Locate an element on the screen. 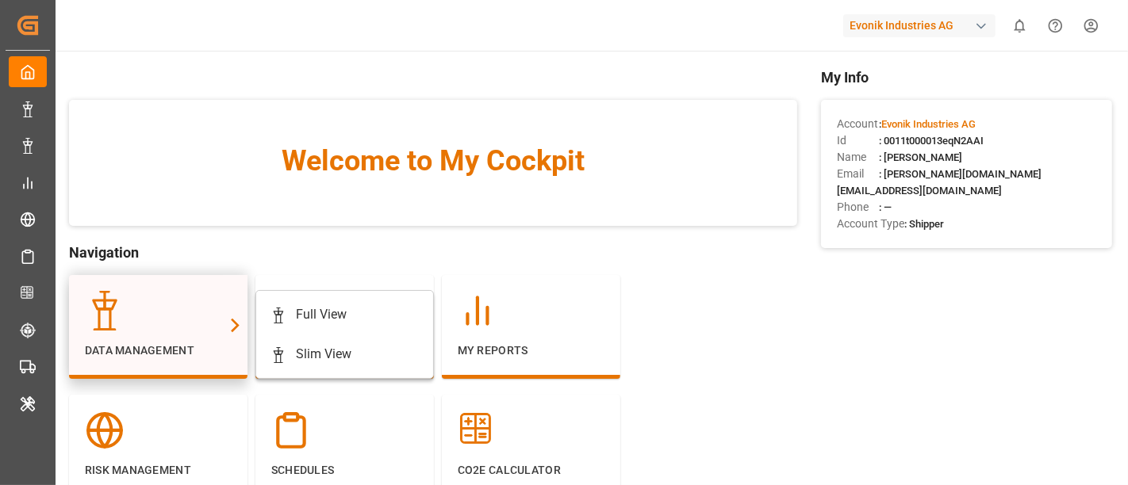  span: Navigation is located at coordinates (433, 252).